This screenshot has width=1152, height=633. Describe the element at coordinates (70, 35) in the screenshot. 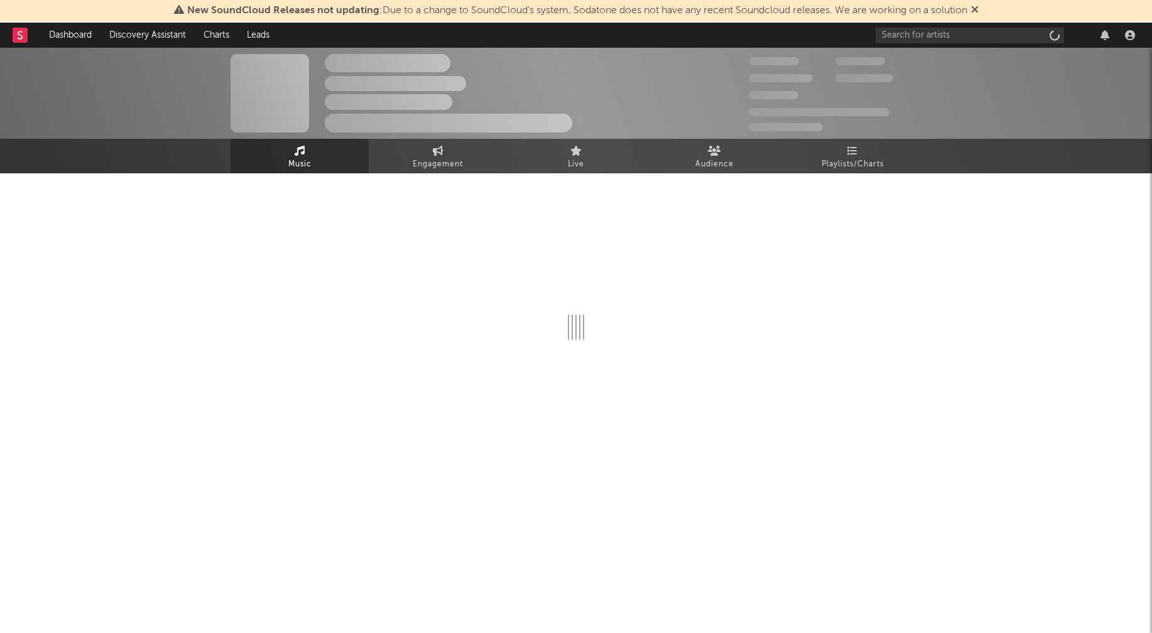

I see `a: Dashboard` at that location.